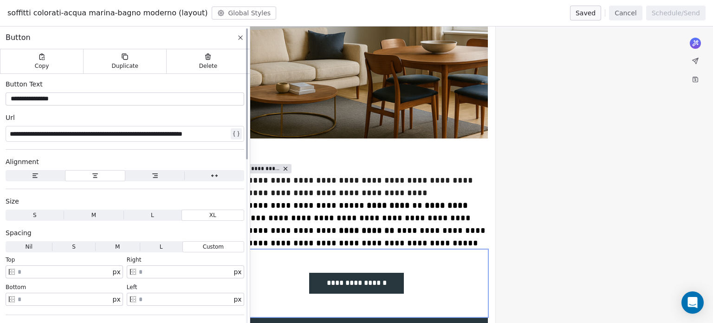 This screenshot has height=323, width=713. I want to click on span: Nil, so click(29, 247).